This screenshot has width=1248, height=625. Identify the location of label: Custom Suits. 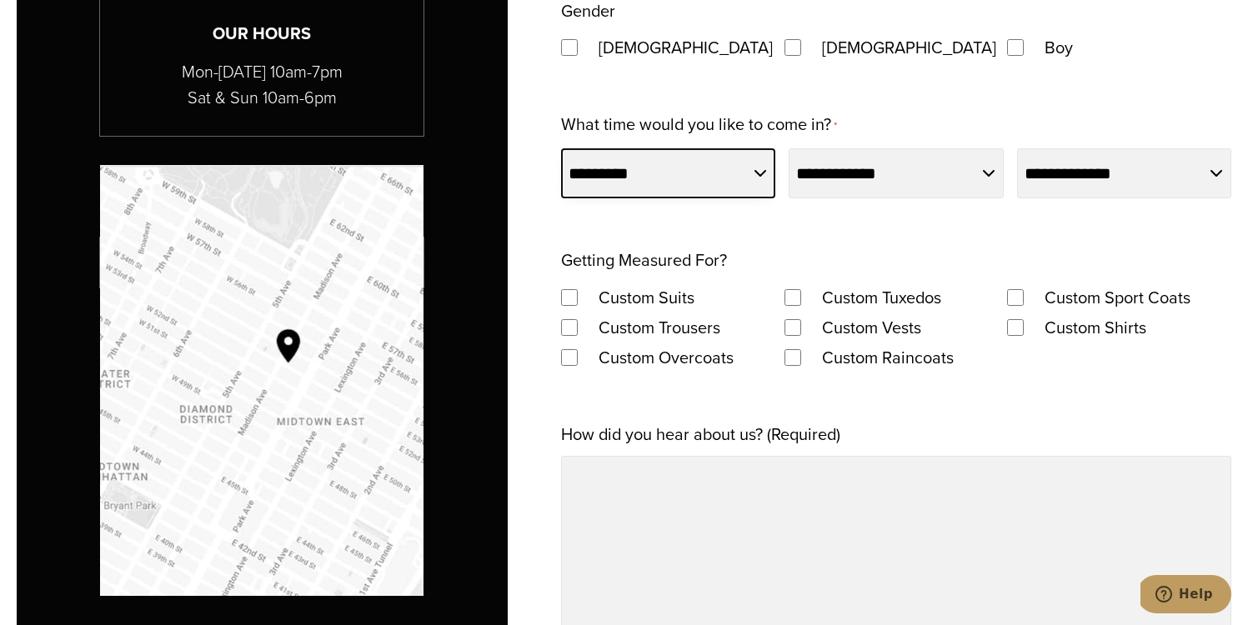
(646, 298).